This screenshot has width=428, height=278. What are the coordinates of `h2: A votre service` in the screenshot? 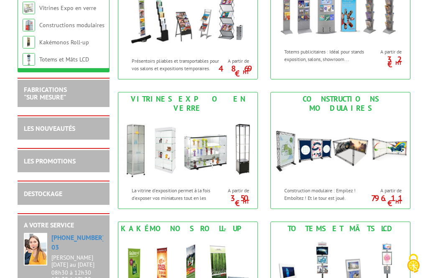 It's located at (64, 225).